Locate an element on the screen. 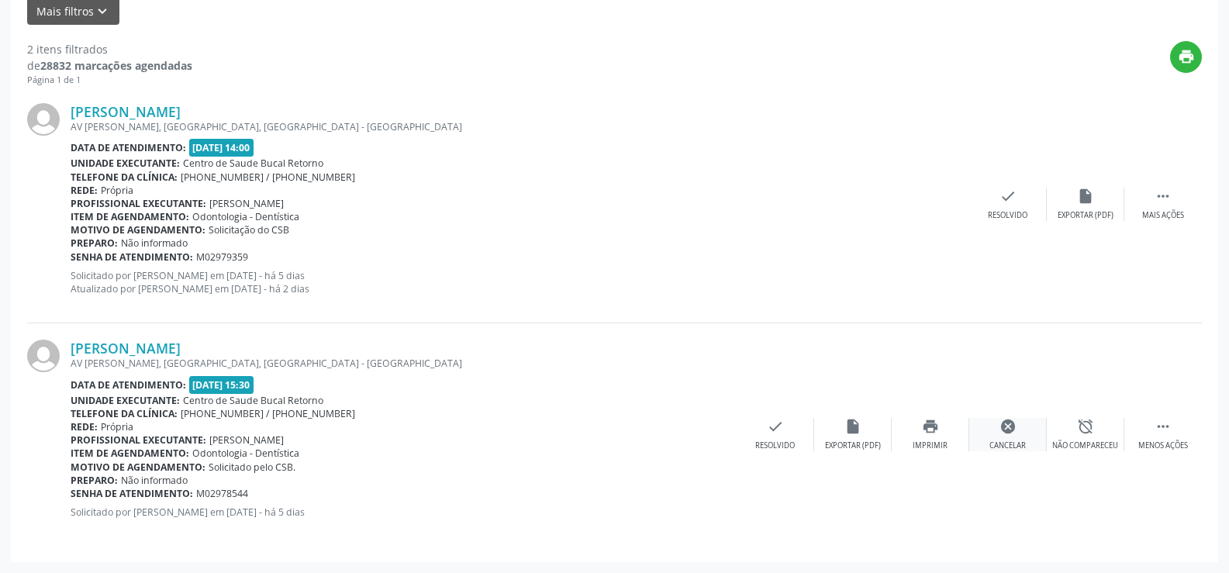  i: keyboard_arrow_down is located at coordinates (102, 12).